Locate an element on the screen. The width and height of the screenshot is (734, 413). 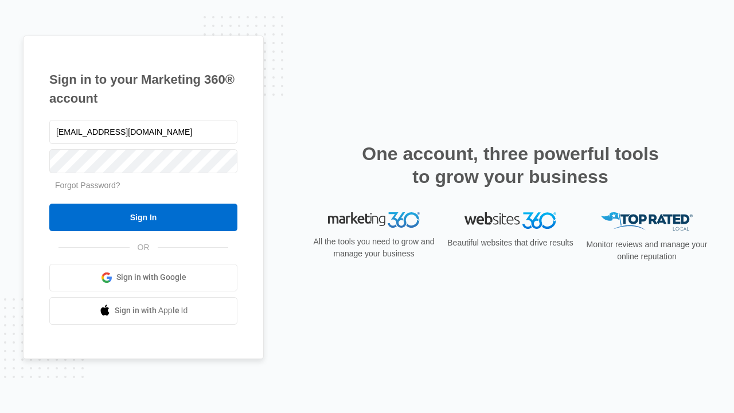
span: Sign in with Google is located at coordinates (151, 277).